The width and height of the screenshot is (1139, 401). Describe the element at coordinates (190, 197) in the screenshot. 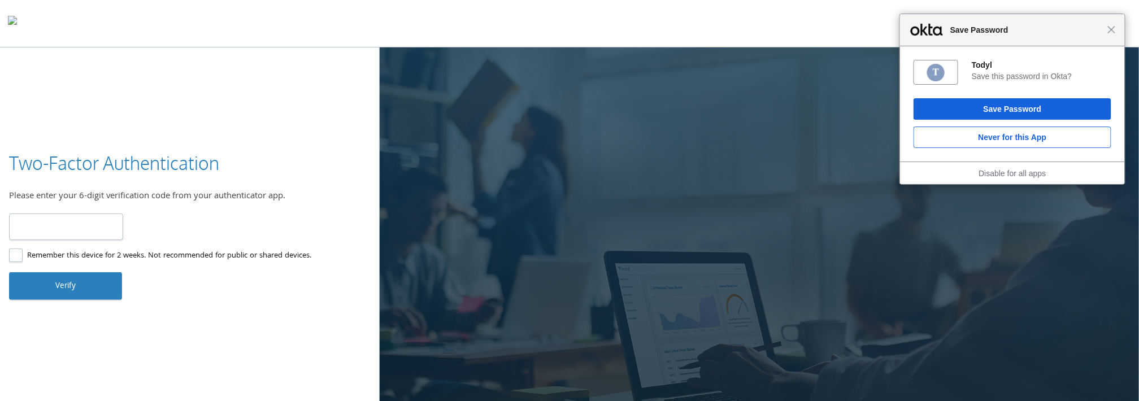

I see `div: Please enter your 6-digit verification code from your authenticator app.` at that location.